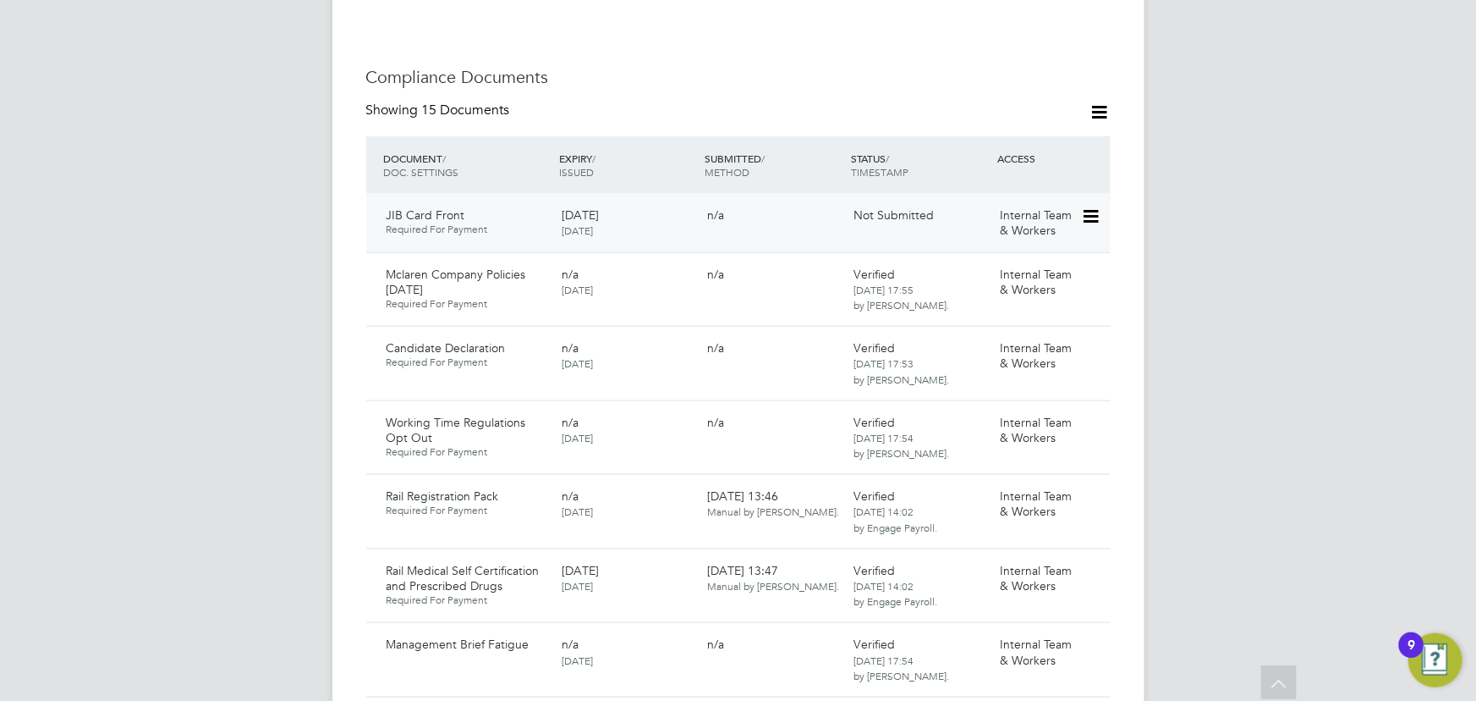  What do you see at coordinates (774, 165) in the screenshot?
I see `div: SUBMITTED` at bounding box center [774, 165].